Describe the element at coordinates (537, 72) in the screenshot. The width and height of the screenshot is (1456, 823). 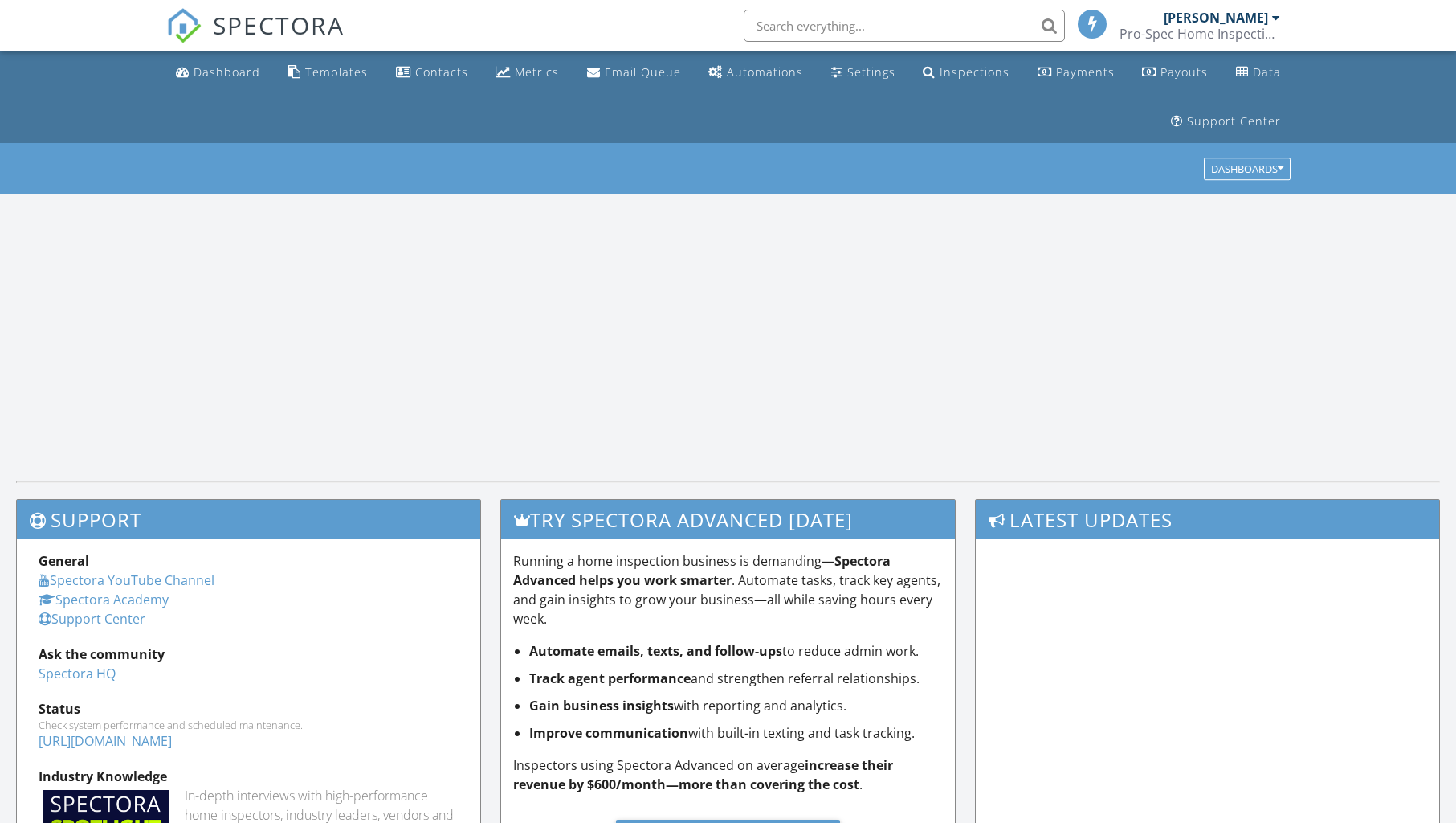
I see `div: Metrics` at that location.